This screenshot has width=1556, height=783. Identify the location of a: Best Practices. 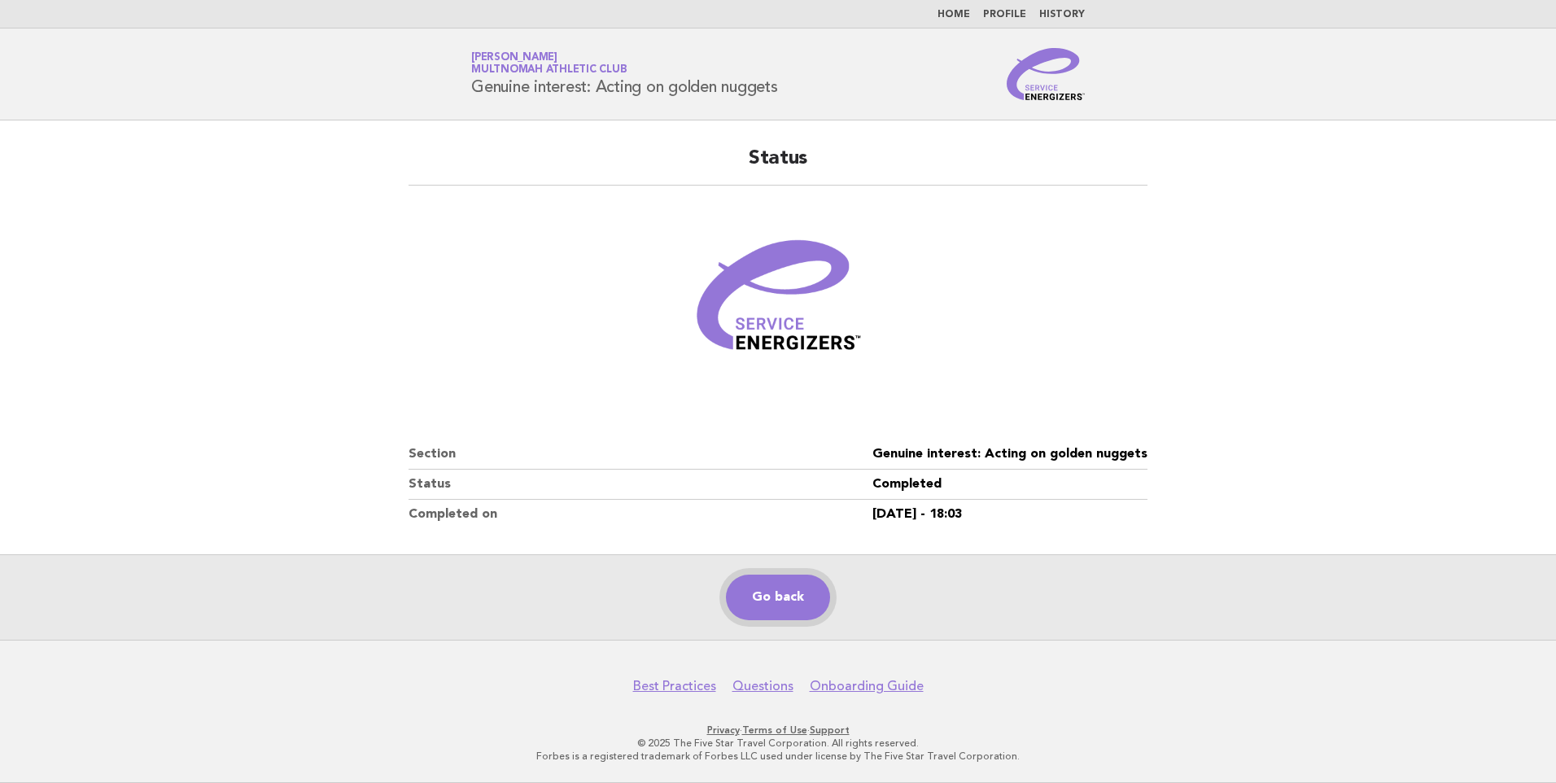
(675, 686).